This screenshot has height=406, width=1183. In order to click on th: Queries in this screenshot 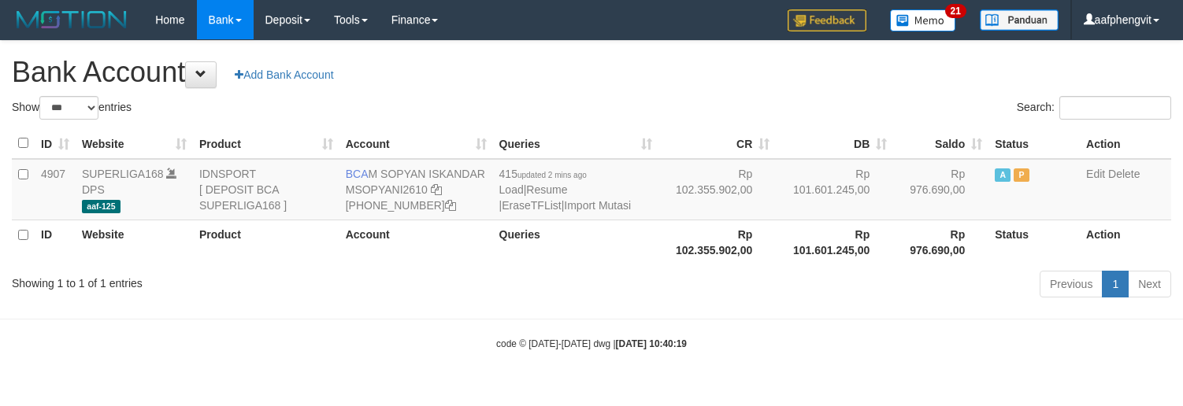, I will do `click(576, 242)`.